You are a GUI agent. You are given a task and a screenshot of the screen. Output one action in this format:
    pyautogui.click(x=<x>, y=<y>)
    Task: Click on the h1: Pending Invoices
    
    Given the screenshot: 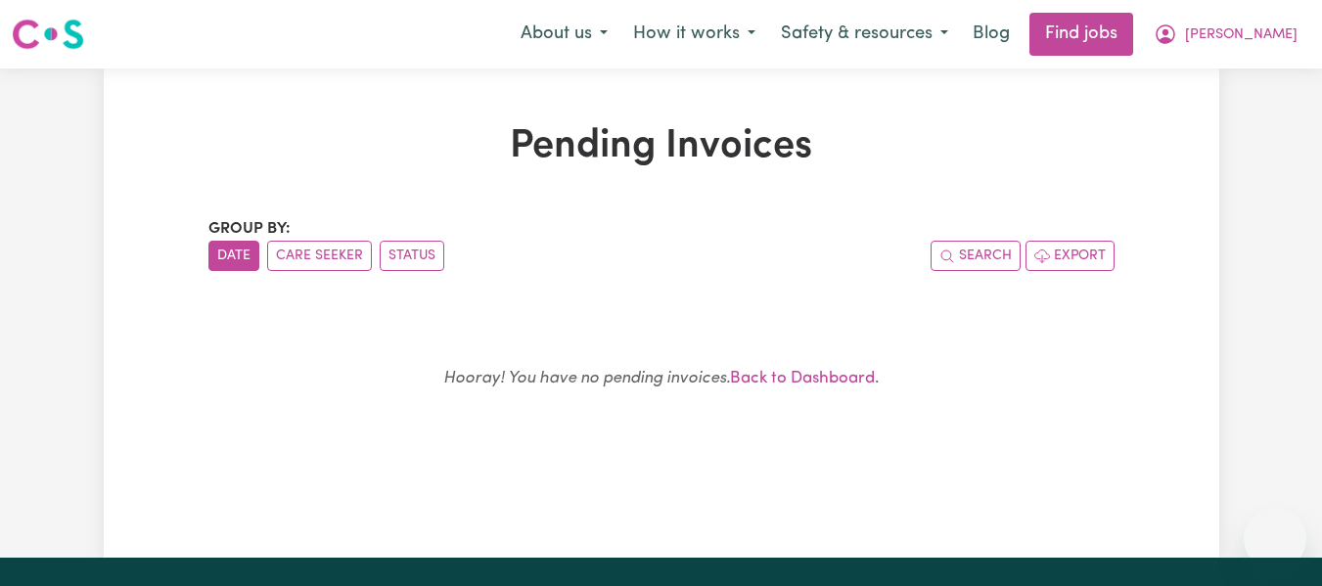 What is the action you would take?
    pyautogui.click(x=662, y=147)
    